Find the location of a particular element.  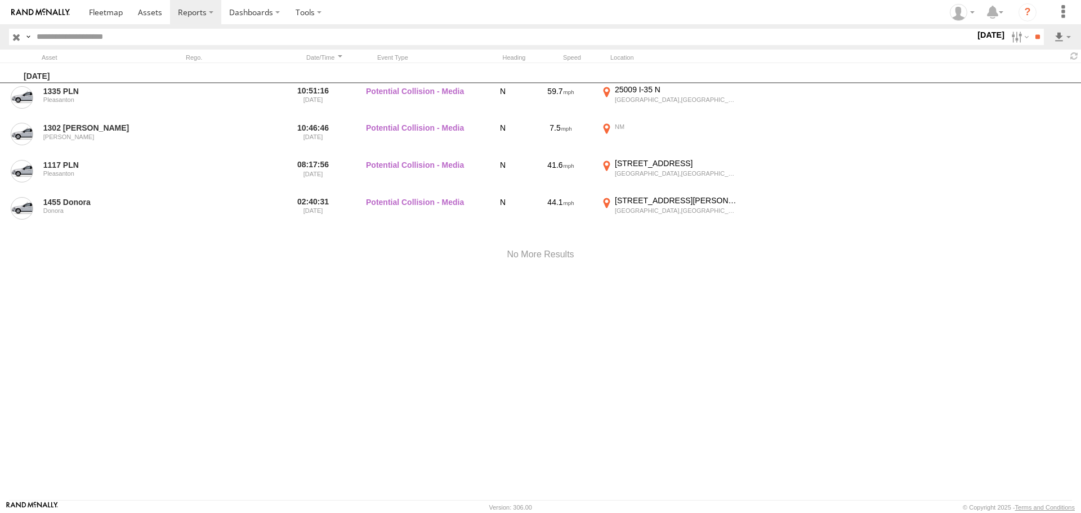

a: 1117 PLN is located at coordinates (98, 165).